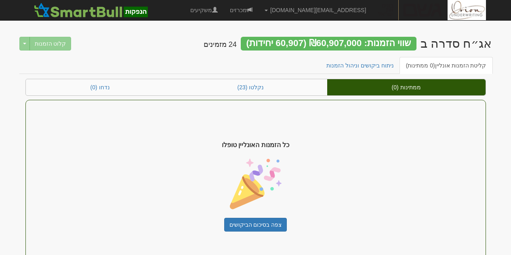 The width and height of the screenshot is (511, 255). Describe the element at coordinates (446, 66) in the screenshot. I see `a: קליטת הזמנות אונליין(0 ממתינות)` at that location.